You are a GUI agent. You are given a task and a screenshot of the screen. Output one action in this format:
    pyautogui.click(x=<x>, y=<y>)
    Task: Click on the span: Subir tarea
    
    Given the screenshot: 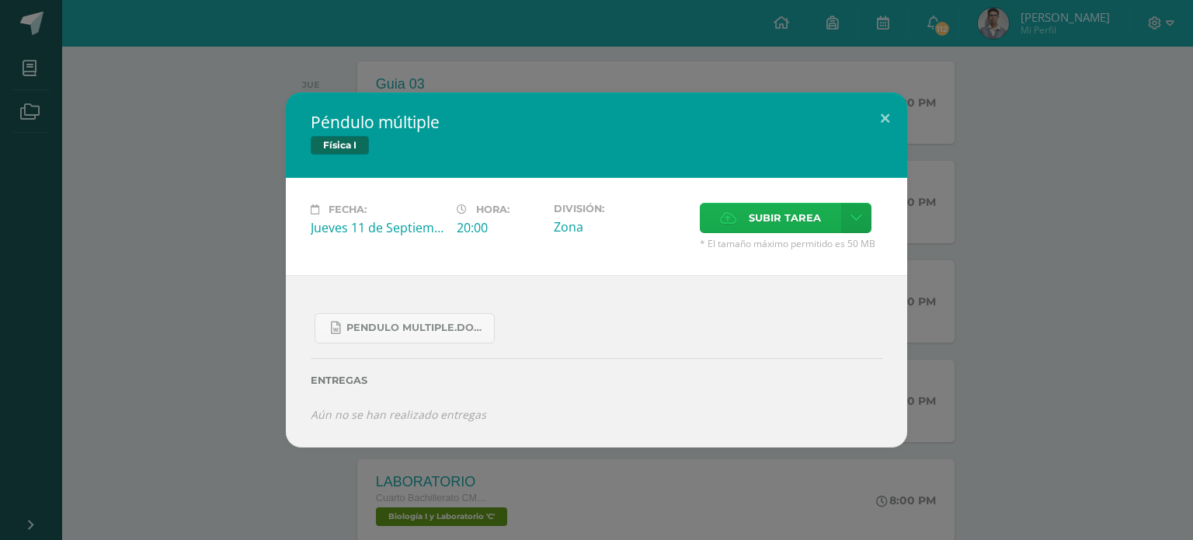 What is the action you would take?
    pyautogui.click(x=785, y=218)
    